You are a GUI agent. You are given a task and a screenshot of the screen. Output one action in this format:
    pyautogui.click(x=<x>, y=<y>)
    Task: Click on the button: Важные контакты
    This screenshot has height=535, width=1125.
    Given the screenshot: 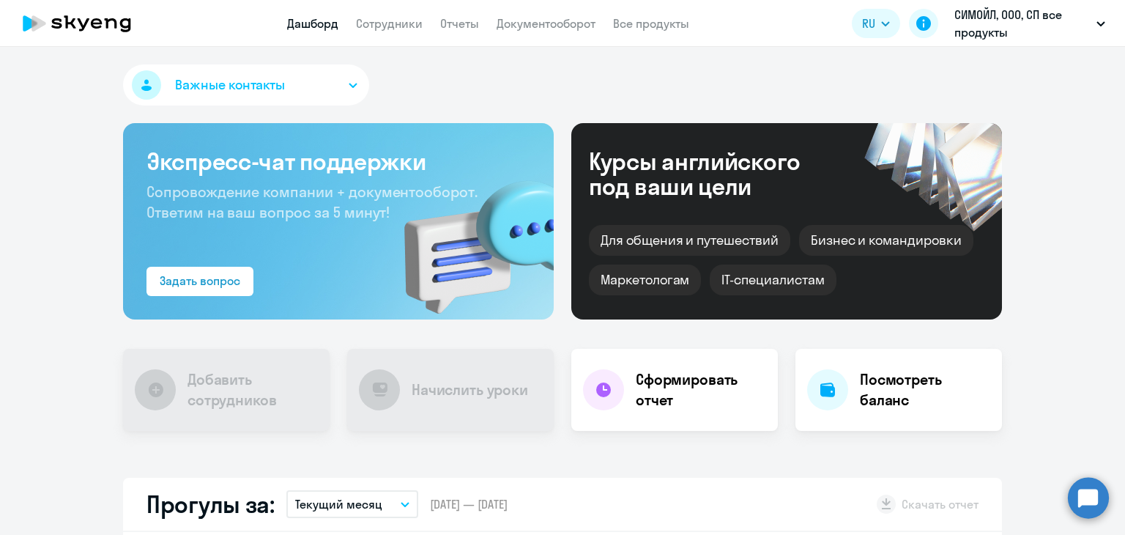 What is the action you would take?
    pyautogui.click(x=246, y=85)
    